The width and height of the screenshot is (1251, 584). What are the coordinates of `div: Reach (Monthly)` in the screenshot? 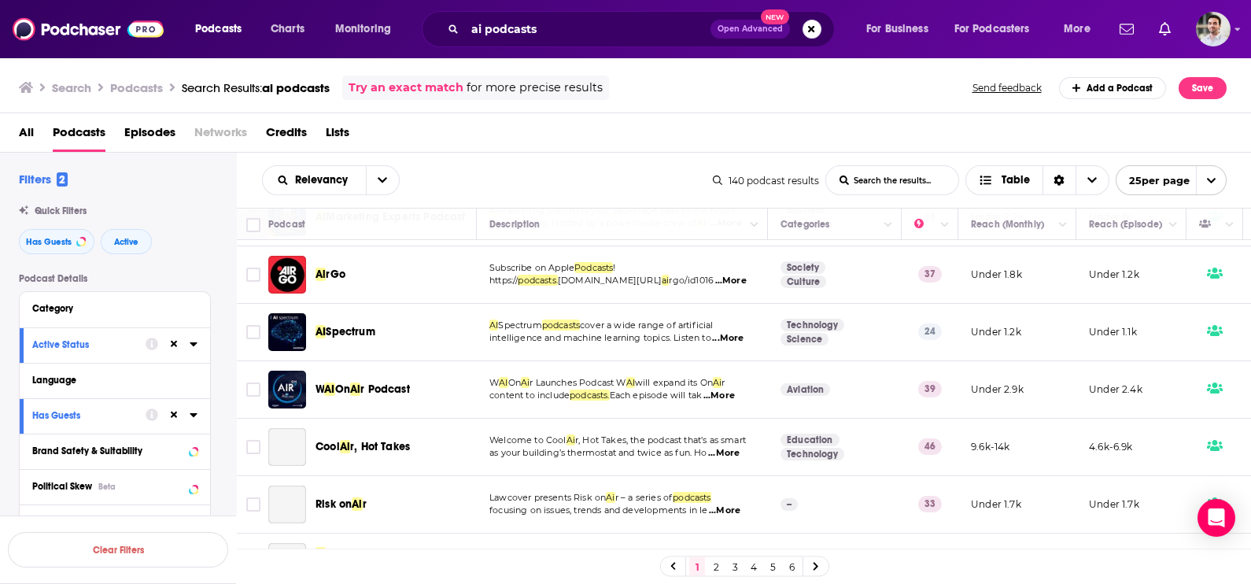 It's located at (1007, 224).